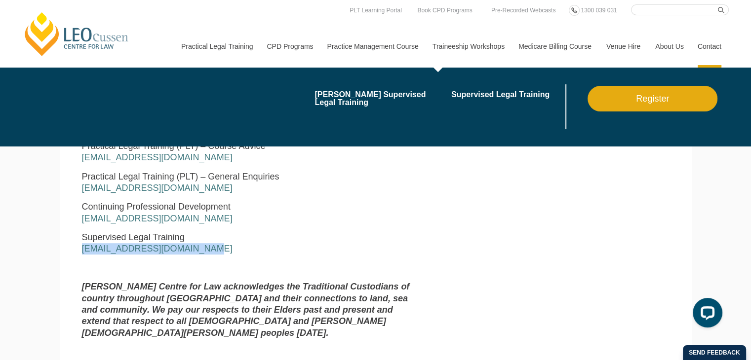  Describe the element at coordinates (555, 46) in the screenshot. I see `a: Medicare Billing Course` at that location.